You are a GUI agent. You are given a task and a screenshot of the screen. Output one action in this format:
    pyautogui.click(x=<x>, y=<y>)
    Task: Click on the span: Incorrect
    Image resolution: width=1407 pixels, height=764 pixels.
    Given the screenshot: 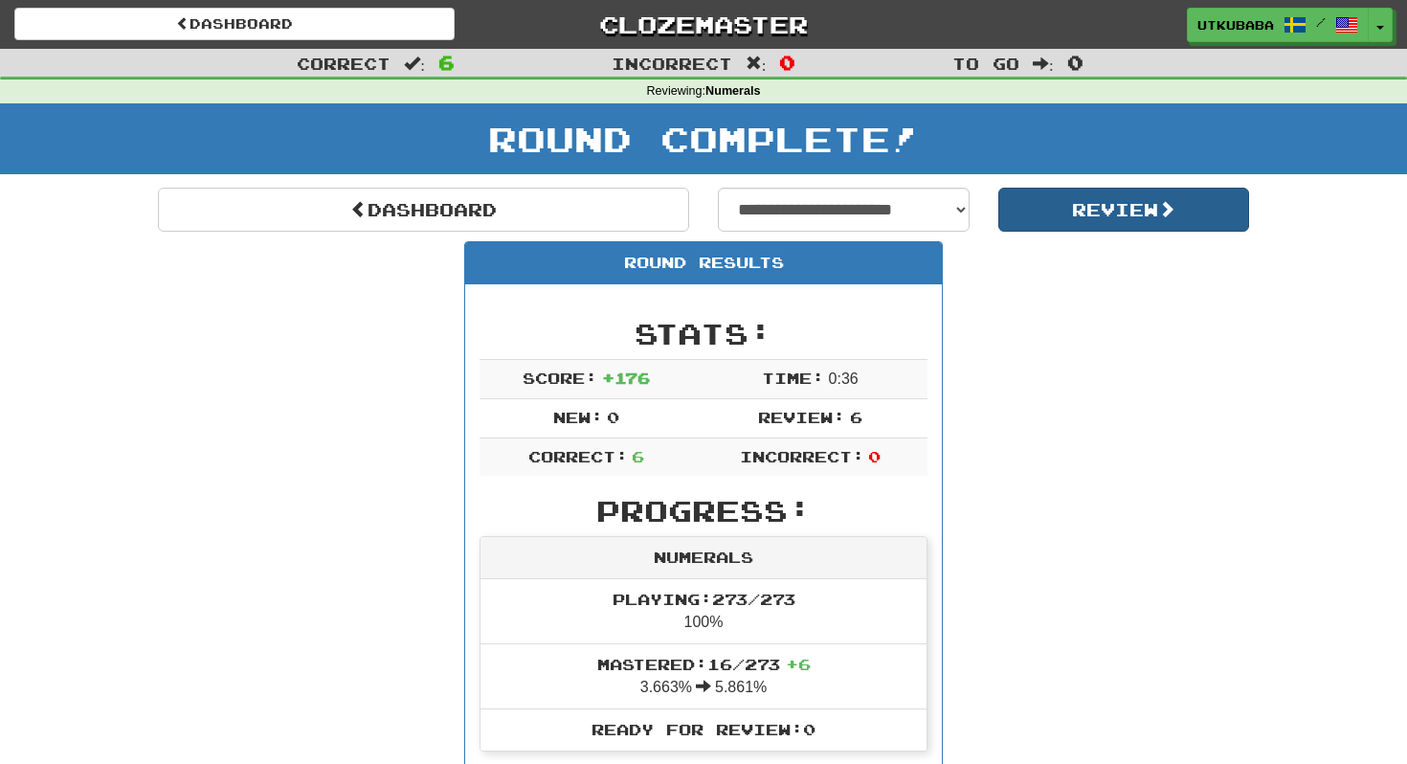 What is the action you would take?
    pyautogui.click(x=672, y=63)
    